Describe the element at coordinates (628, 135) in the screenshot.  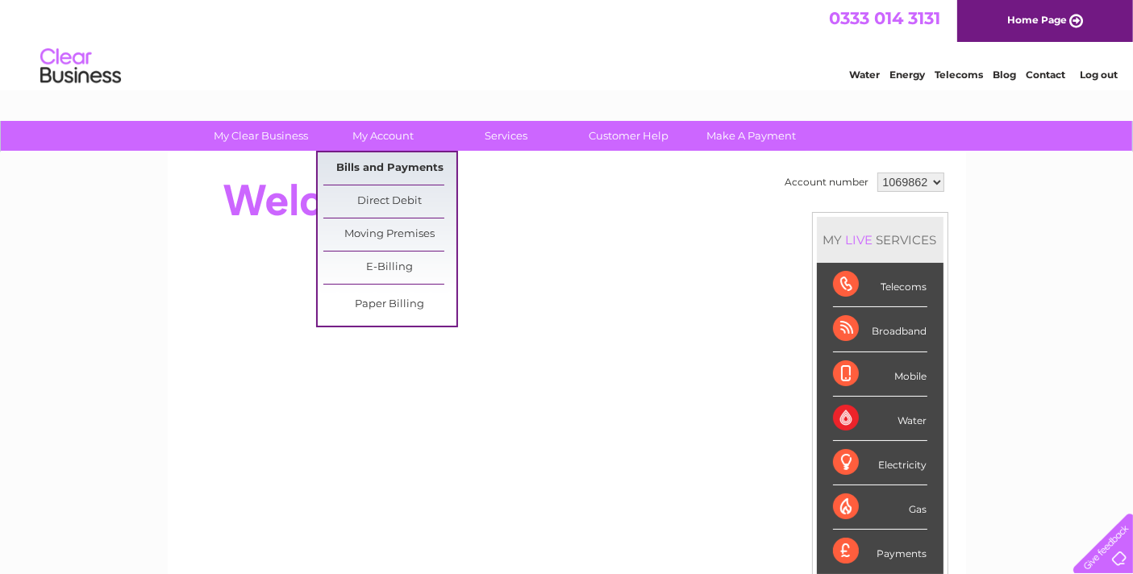
I see `a: Customer Help` at that location.